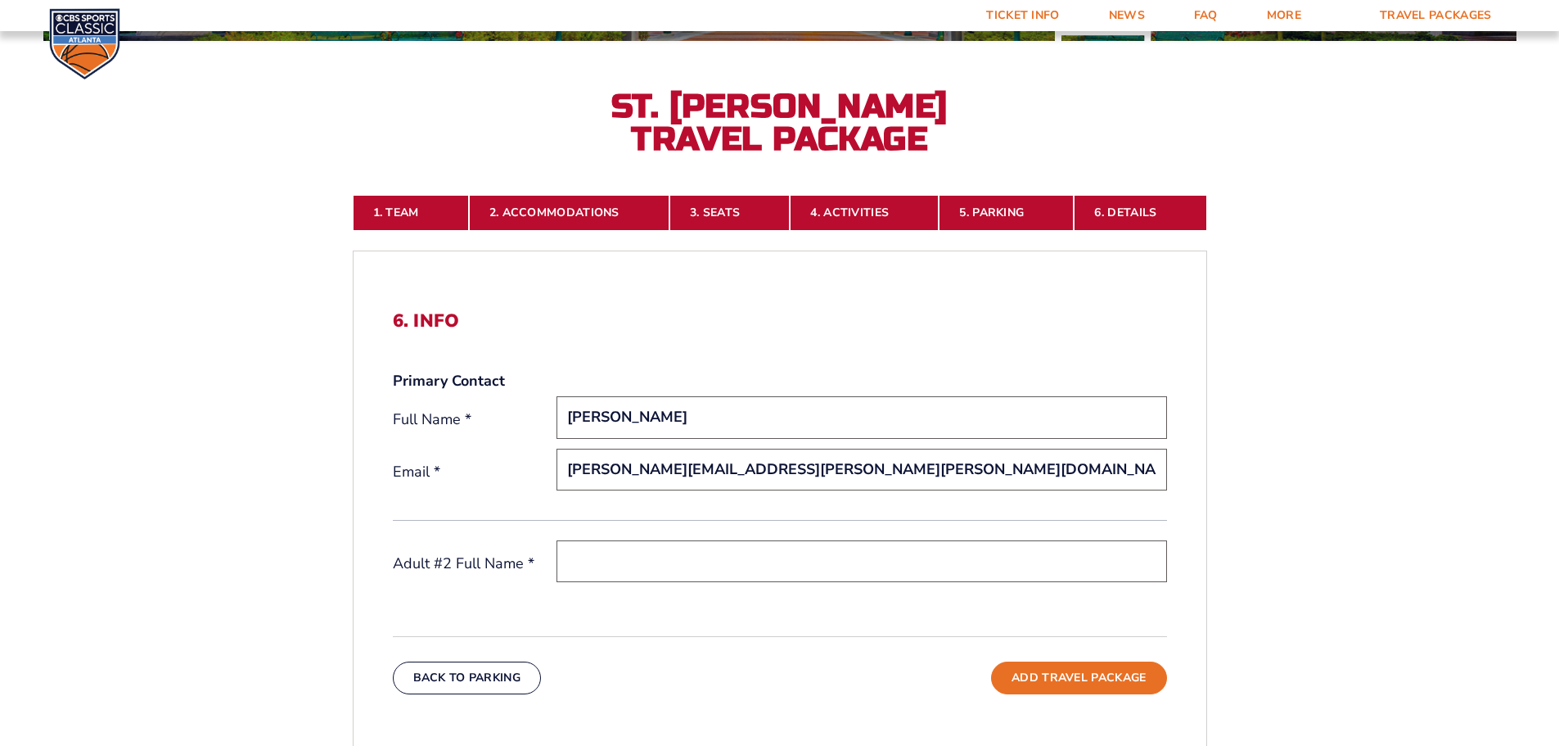 The image size is (1559, 746). What do you see at coordinates (1079, 678) in the screenshot?
I see `button: Add Travel Package` at bounding box center [1079, 678].